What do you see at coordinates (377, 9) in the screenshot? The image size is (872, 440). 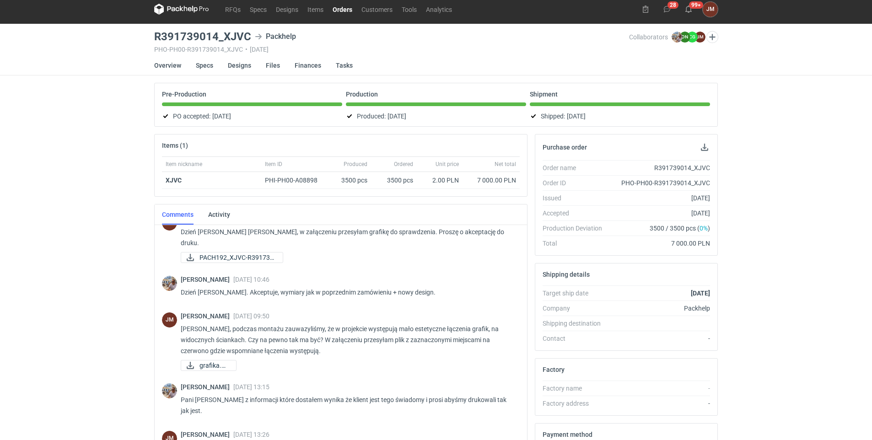 I see `a: Customers` at bounding box center [377, 9].